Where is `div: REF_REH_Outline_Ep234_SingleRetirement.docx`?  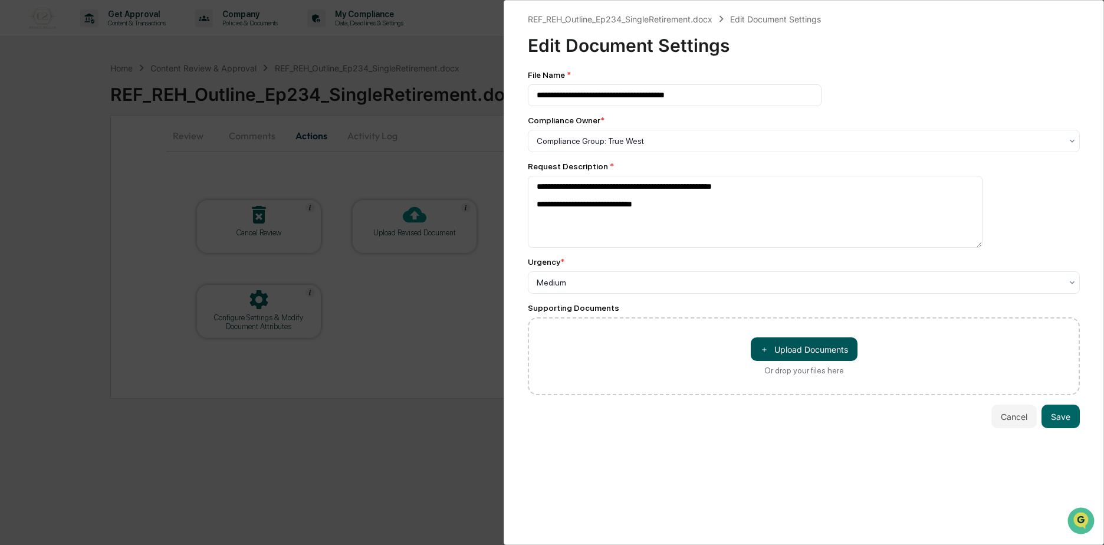 div: REF_REH_Outline_Ep234_SingleRetirement.docx is located at coordinates (620, 19).